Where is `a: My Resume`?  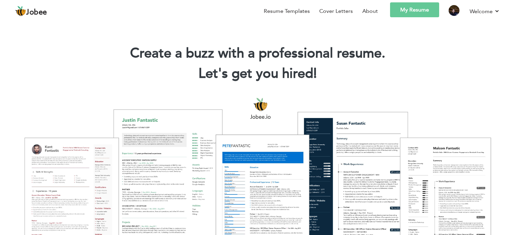 a: My Resume is located at coordinates (414, 10).